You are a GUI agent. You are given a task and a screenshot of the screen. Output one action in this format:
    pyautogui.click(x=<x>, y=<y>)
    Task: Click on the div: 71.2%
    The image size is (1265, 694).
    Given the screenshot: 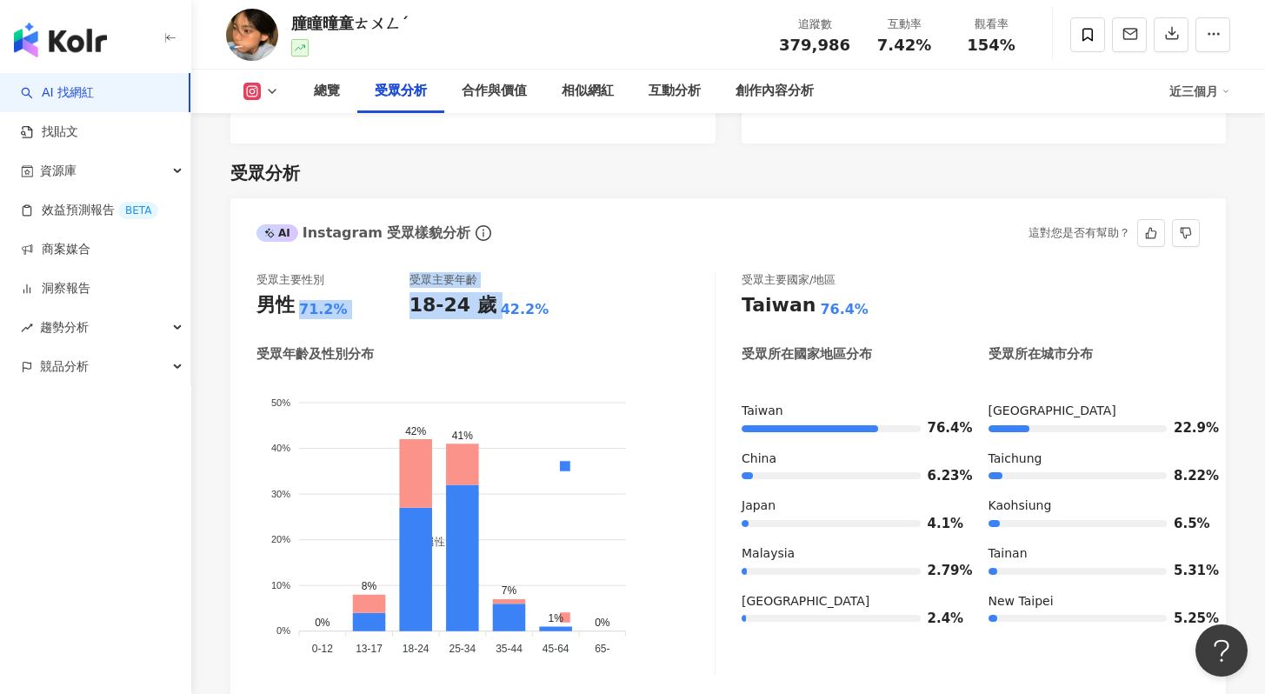 What is the action you would take?
    pyautogui.click(x=323, y=309)
    